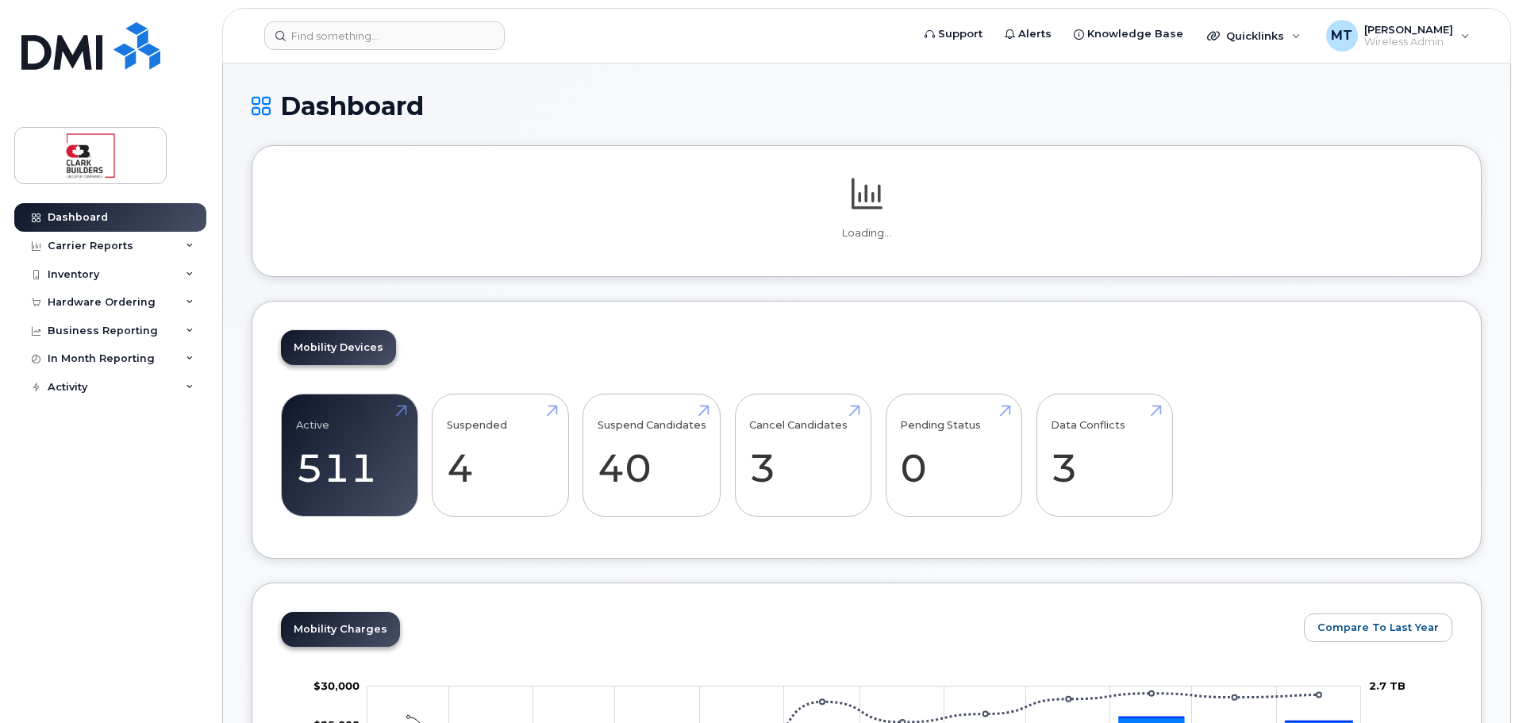 This screenshot has height=723, width=1519. What do you see at coordinates (500, 455) in the screenshot?
I see `a: Suspended 4` at bounding box center [500, 455].